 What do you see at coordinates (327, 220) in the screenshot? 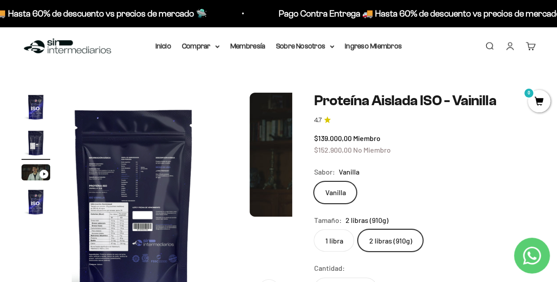
I see `legend: Tamaño:` at bounding box center [327, 220].